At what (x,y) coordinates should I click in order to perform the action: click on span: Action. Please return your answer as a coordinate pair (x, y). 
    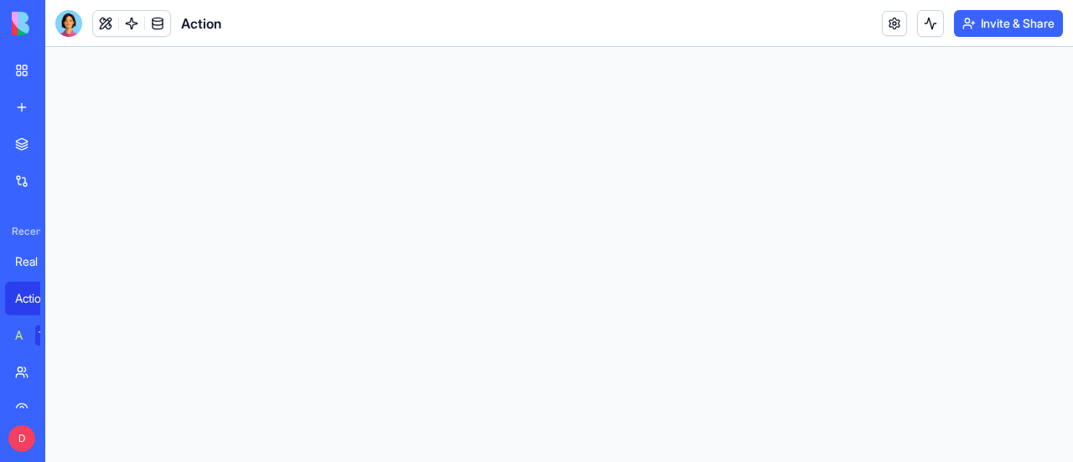
    Looking at the image, I should click on (201, 23).